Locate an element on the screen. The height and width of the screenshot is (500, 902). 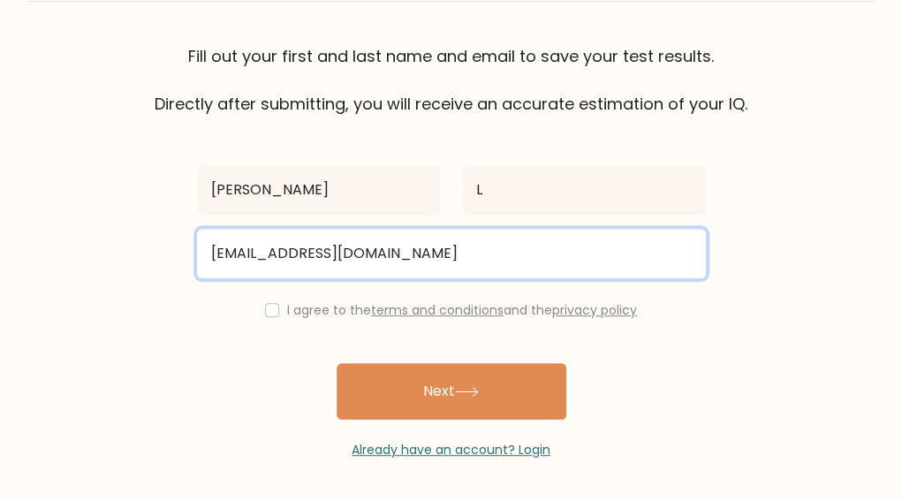
label: I agree to the and the is located at coordinates (462, 310).